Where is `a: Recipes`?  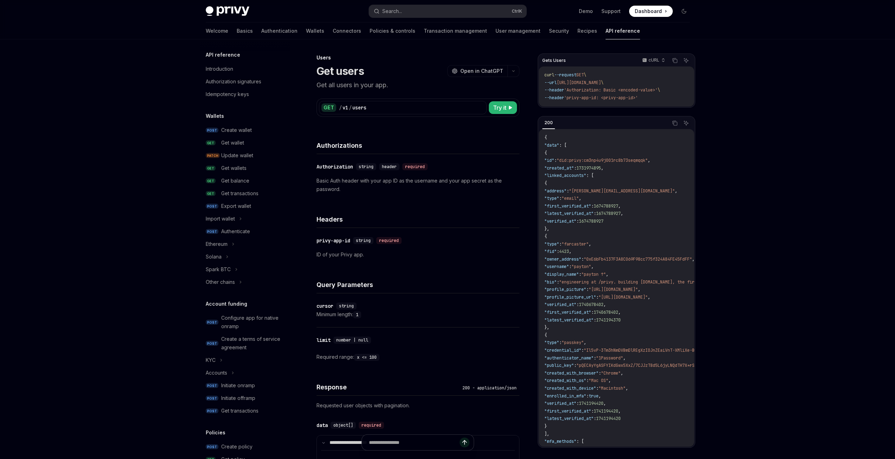 a: Recipes is located at coordinates (587, 31).